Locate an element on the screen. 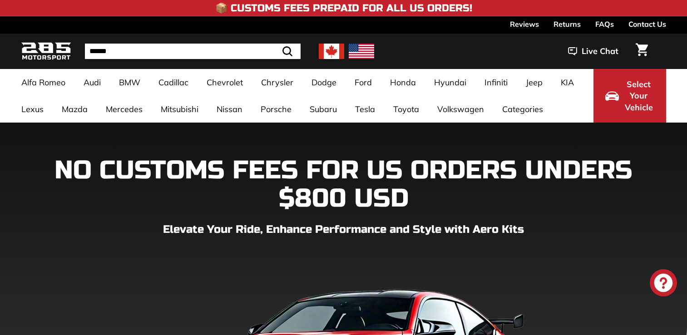 The image size is (687, 335). h4: 📦 Customs Fees Prepaid for All US Orders! is located at coordinates (344, 8).